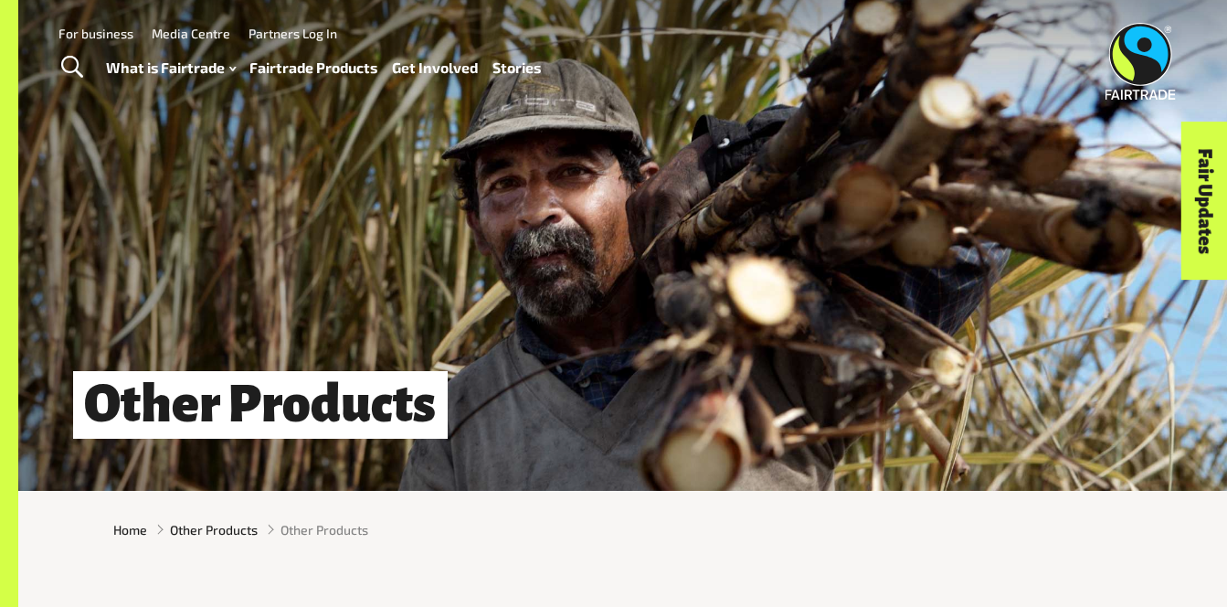  Describe the element at coordinates (130, 529) in the screenshot. I see `span: Home` at that location.